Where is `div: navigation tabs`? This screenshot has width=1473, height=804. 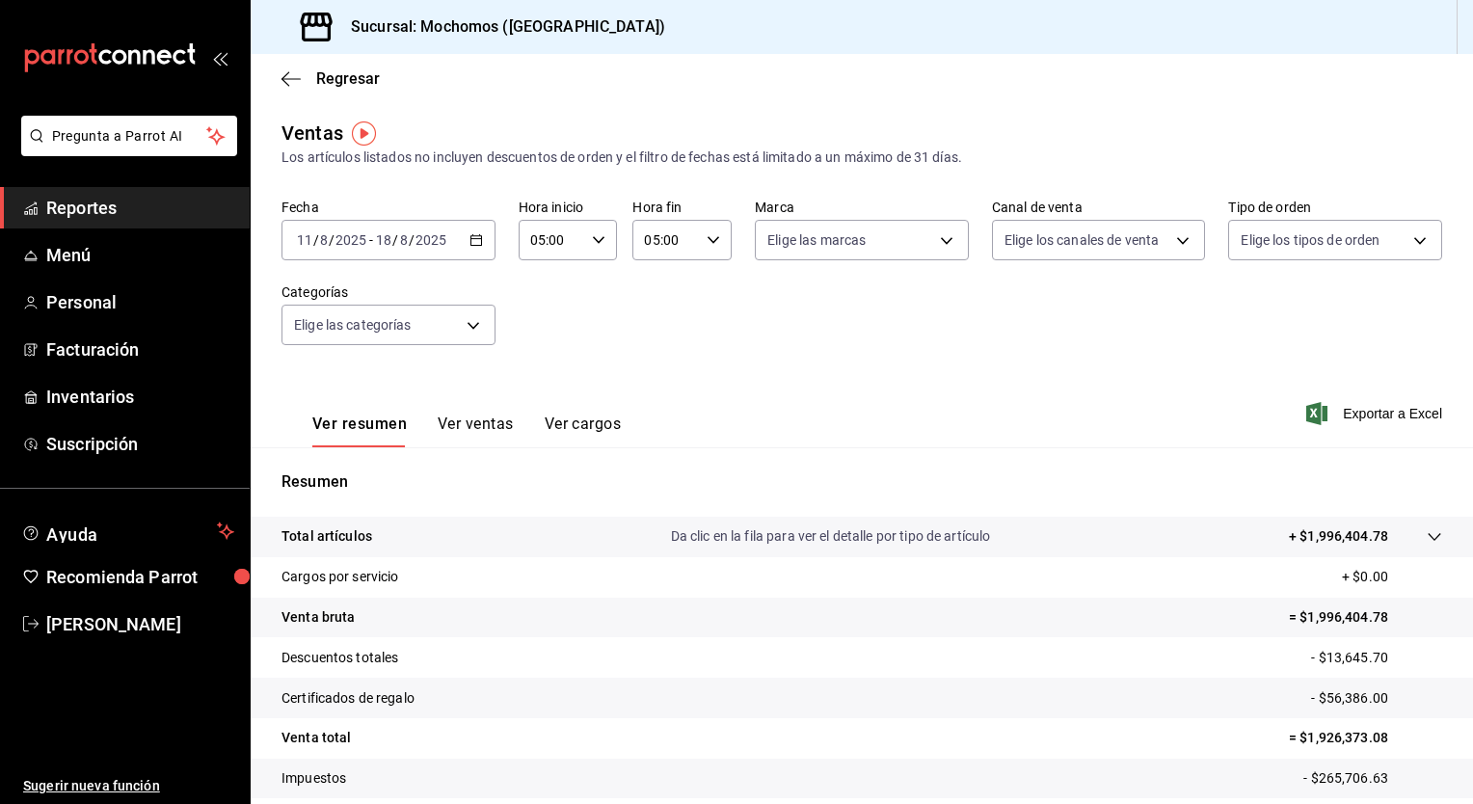 div: navigation tabs is located at coordinates (467, 431).